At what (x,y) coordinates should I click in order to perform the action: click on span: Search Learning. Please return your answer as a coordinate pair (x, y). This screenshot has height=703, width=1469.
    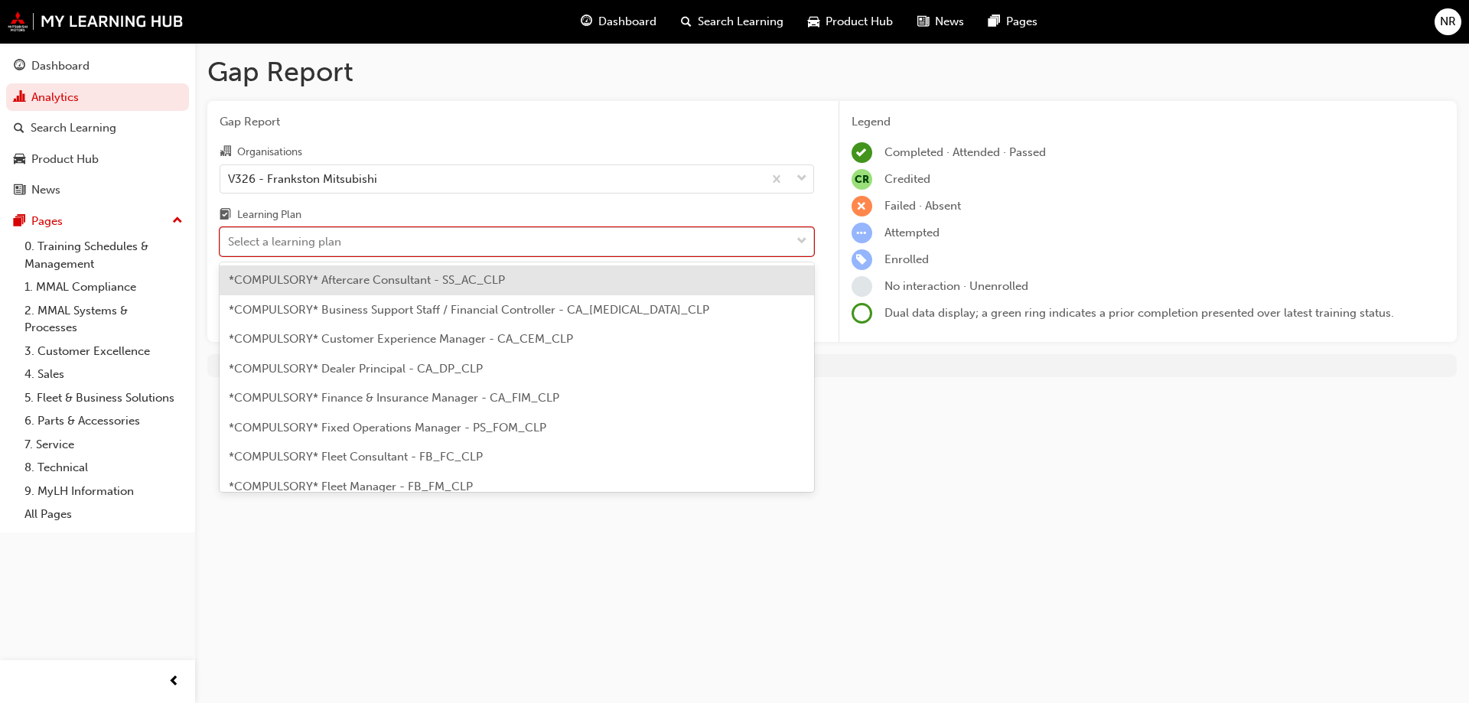
    Looking at the image, I should click on (741, 21).